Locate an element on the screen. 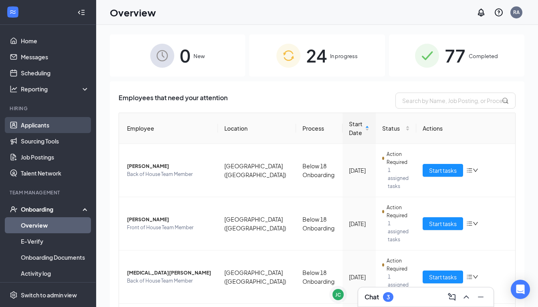  span: 0 is located at coordinates (185, 55).